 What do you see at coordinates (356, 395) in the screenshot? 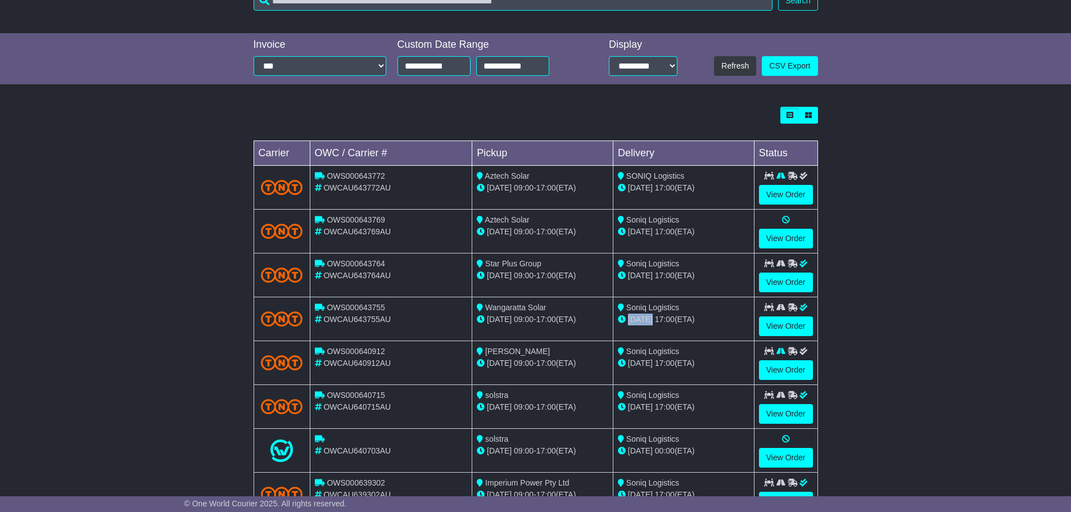
I see `span: OWS000640715` at bounding box center [356, 395].